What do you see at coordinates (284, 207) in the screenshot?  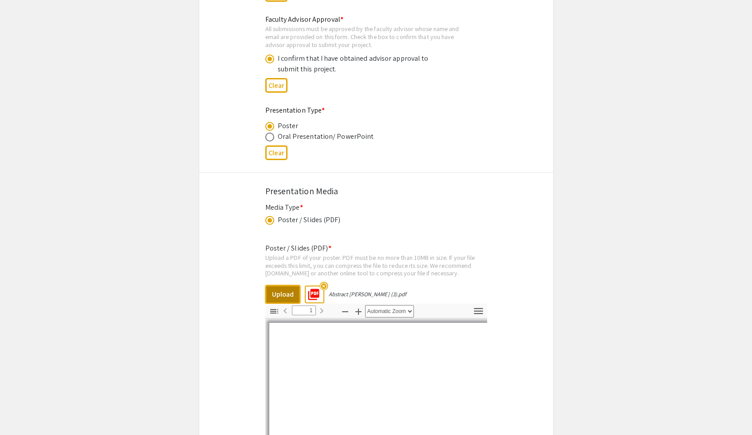 I see `mat-label: Media Type` at bounding box center [284, 207].